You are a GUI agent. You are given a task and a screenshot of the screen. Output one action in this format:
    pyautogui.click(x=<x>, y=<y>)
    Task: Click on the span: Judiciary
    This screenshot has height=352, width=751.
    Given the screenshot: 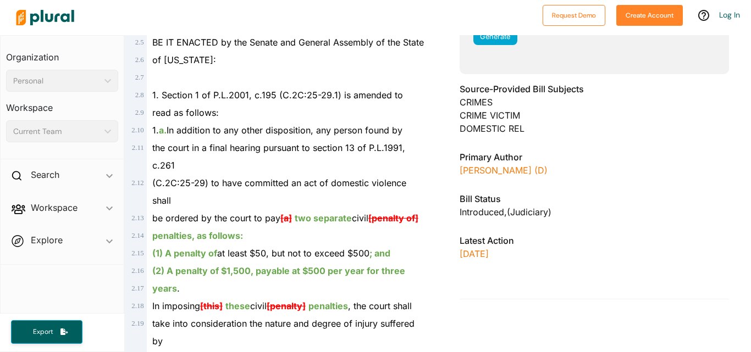 What is the action you would take?
    pyautogui.click(x=529, y=212)
    